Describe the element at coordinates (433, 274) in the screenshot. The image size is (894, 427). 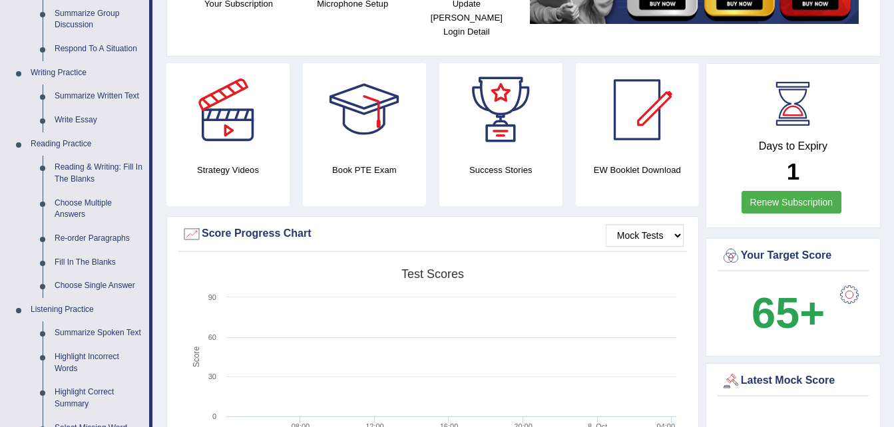
I see `tspan: Test scores` at that location.